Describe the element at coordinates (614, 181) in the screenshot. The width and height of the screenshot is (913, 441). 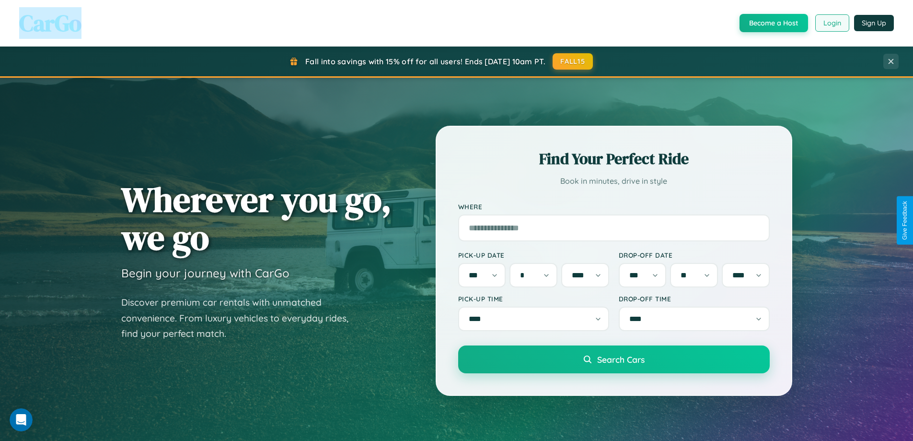
I see `p: Book in minutes, drive in style` at that location.